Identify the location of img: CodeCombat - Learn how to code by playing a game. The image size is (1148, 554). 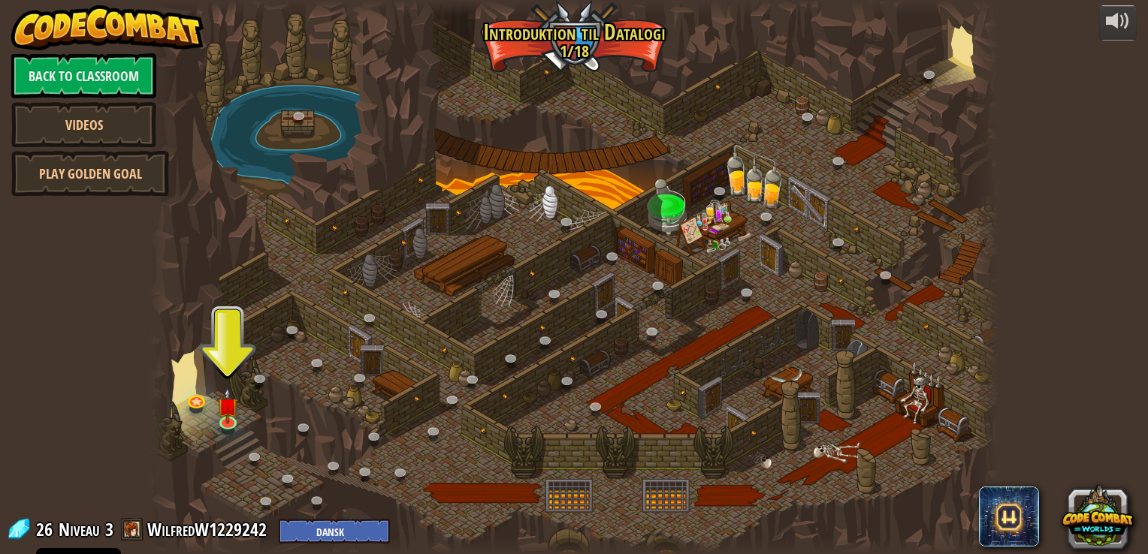
(107, 28).